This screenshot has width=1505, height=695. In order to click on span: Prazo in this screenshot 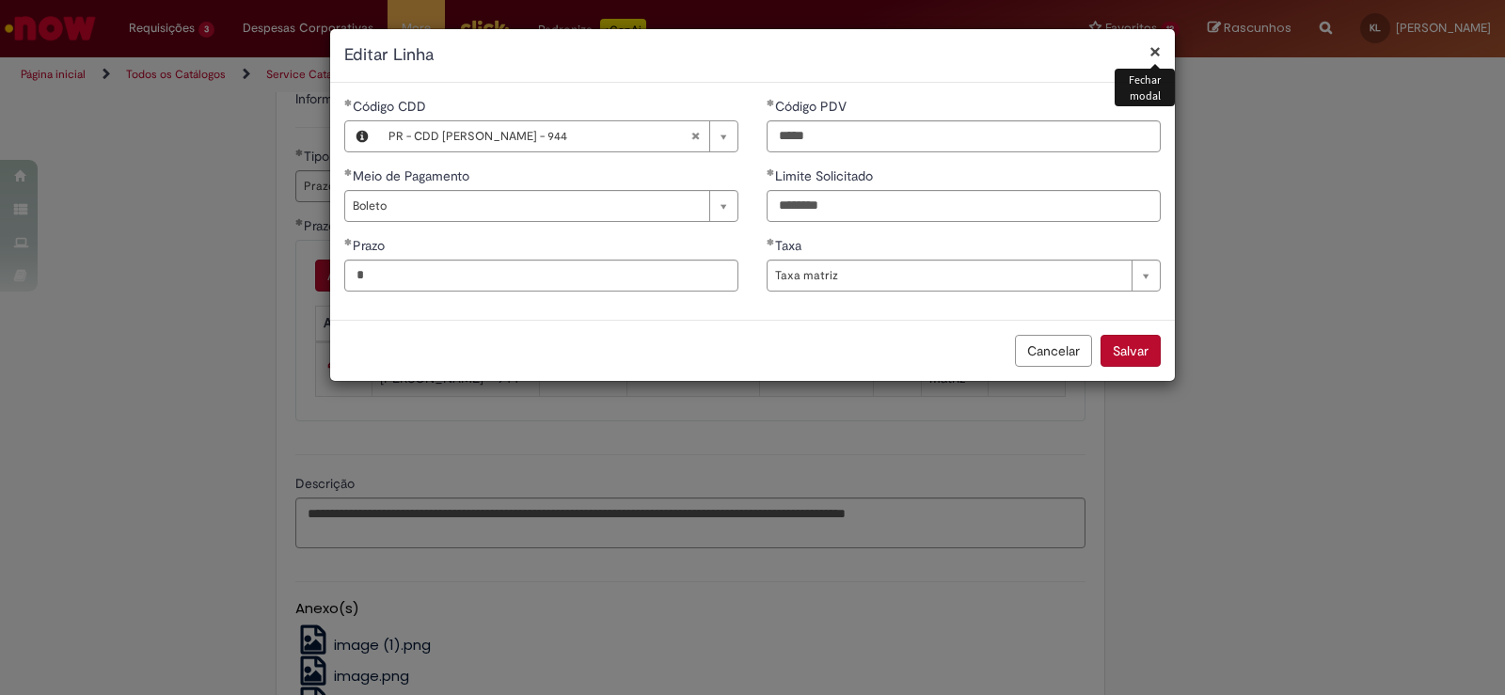, I will do `click(371, 246)`.